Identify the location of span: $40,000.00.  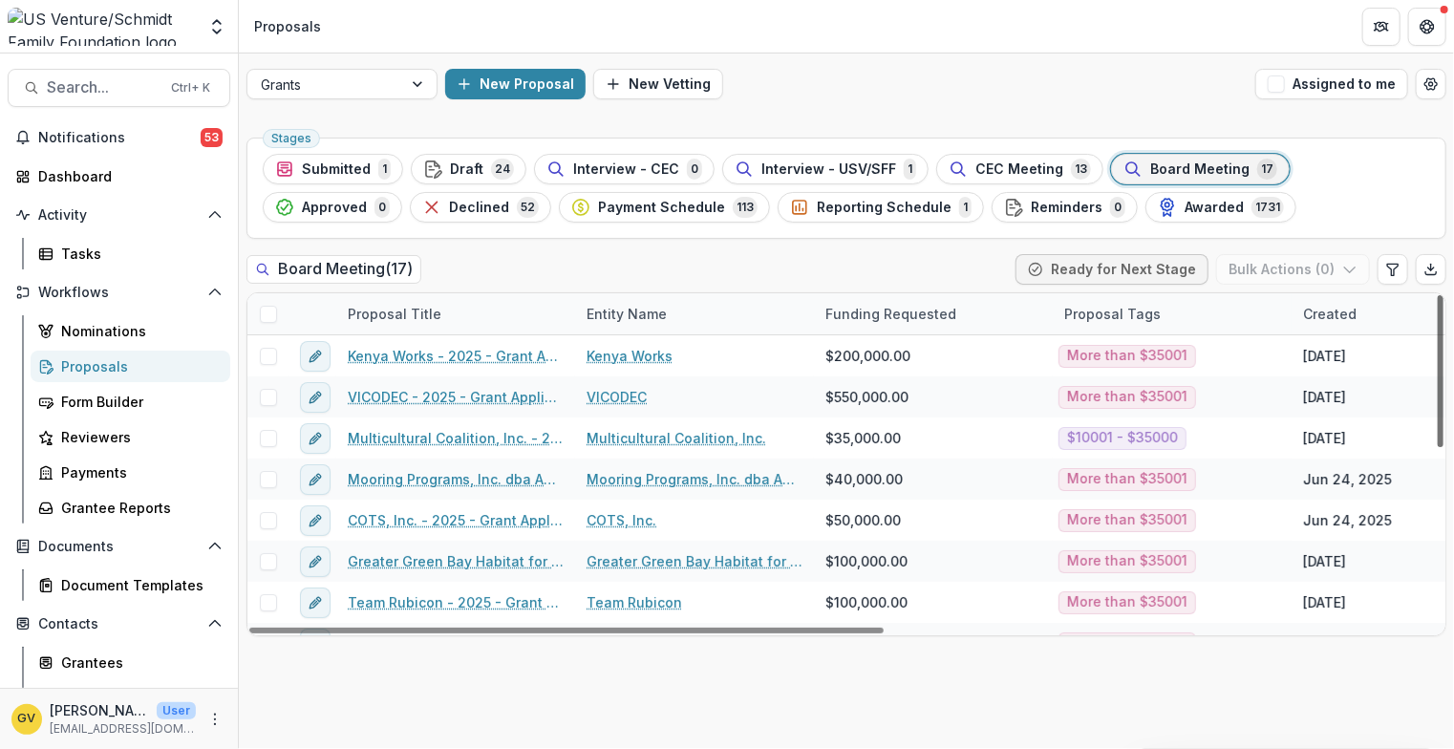
(863, 478).